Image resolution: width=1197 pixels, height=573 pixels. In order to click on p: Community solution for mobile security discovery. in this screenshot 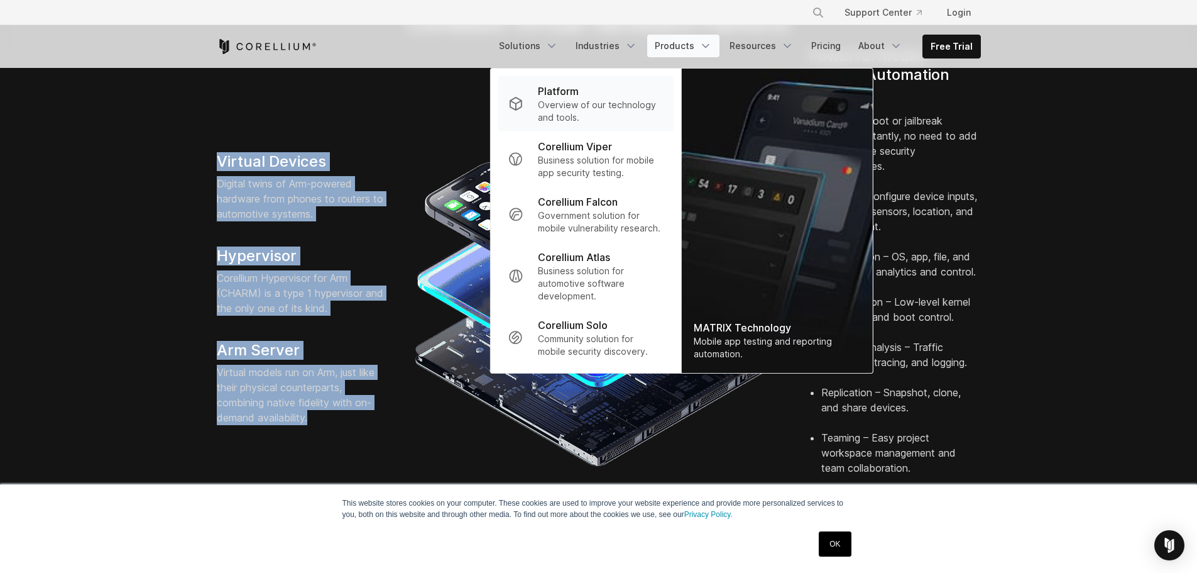, I will do `click(600, 345)`.